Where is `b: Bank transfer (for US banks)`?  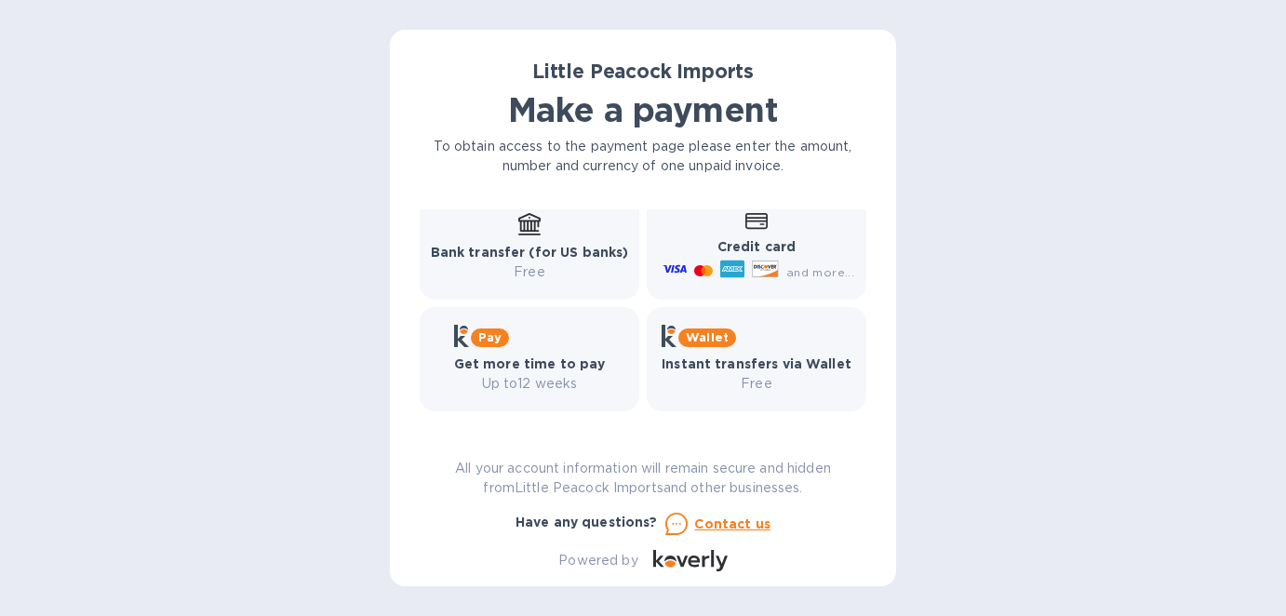 b: Bank transfer (for US banks) is located at coordinates (529, 252).